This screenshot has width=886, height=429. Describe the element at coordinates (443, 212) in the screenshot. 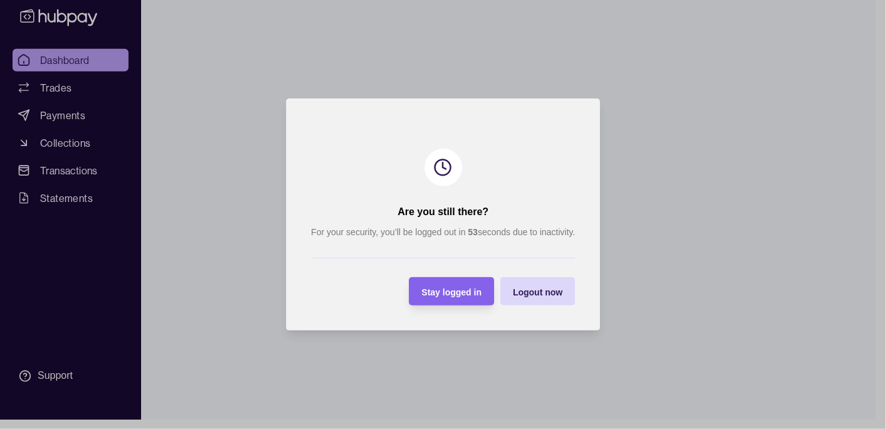

I see `h2: Are you still there?` at that location.